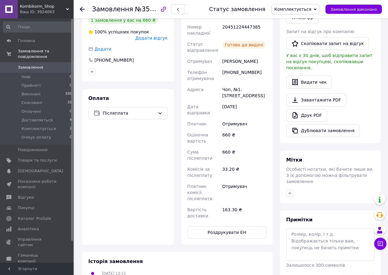 This screenshot has height=275, width=388. I want to click on span: Вартість доставки, so click(198, 213).